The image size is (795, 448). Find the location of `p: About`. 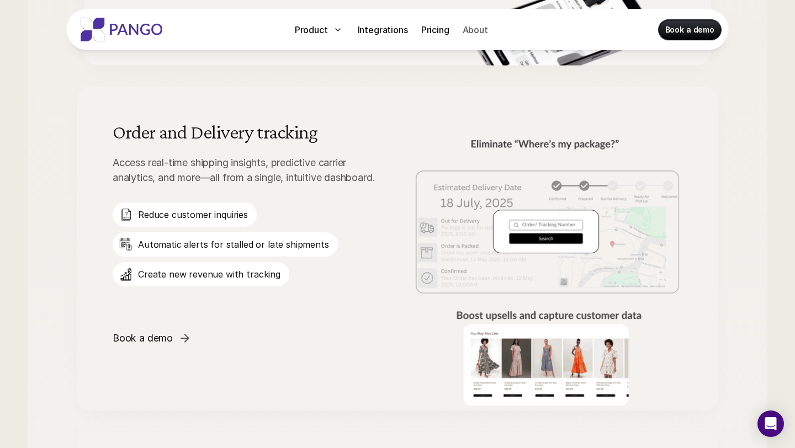

p: About is located at coordinates (476, 30).